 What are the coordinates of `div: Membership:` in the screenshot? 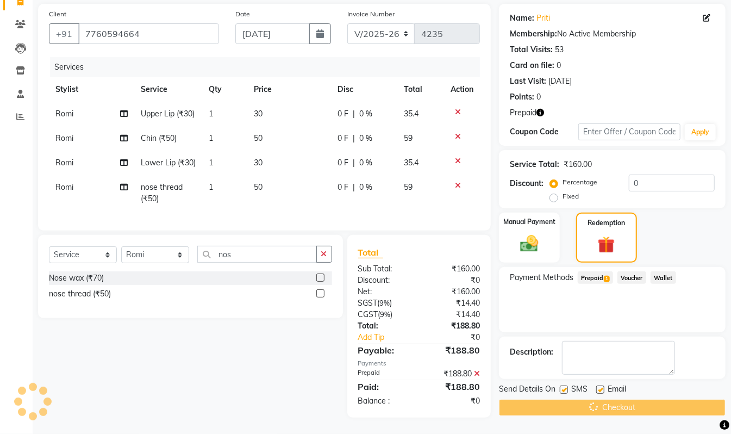 It's located at (533, 34).